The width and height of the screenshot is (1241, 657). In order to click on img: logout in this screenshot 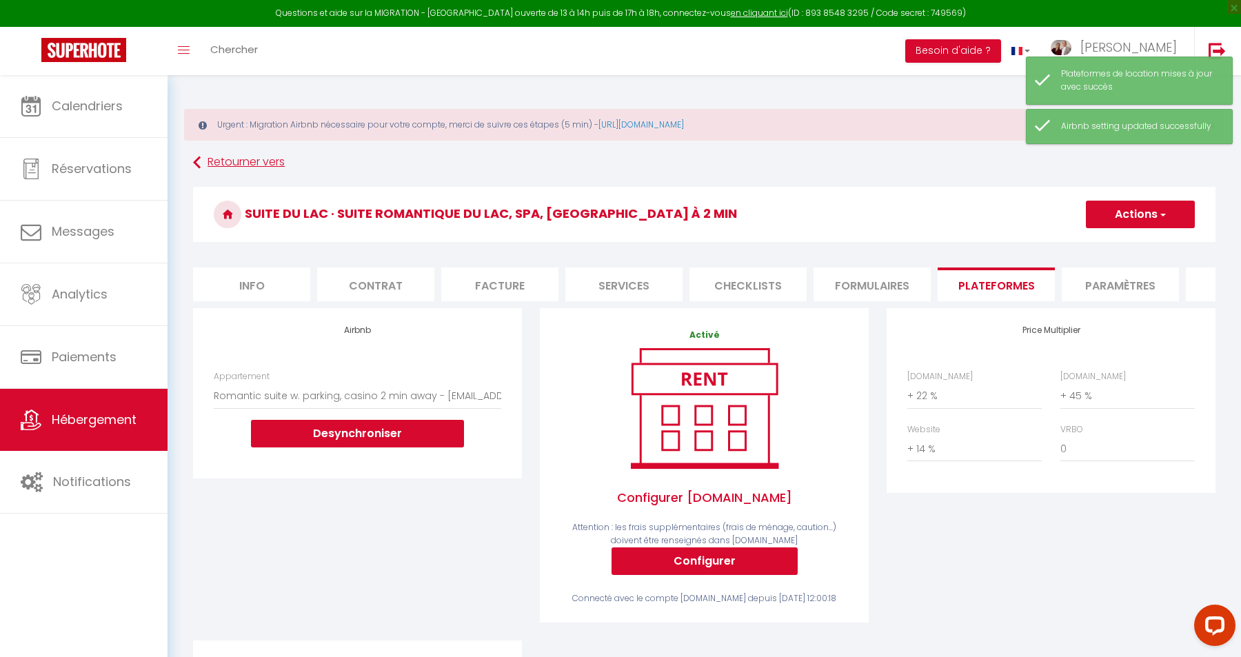, I will do `click(1217, 50)`.